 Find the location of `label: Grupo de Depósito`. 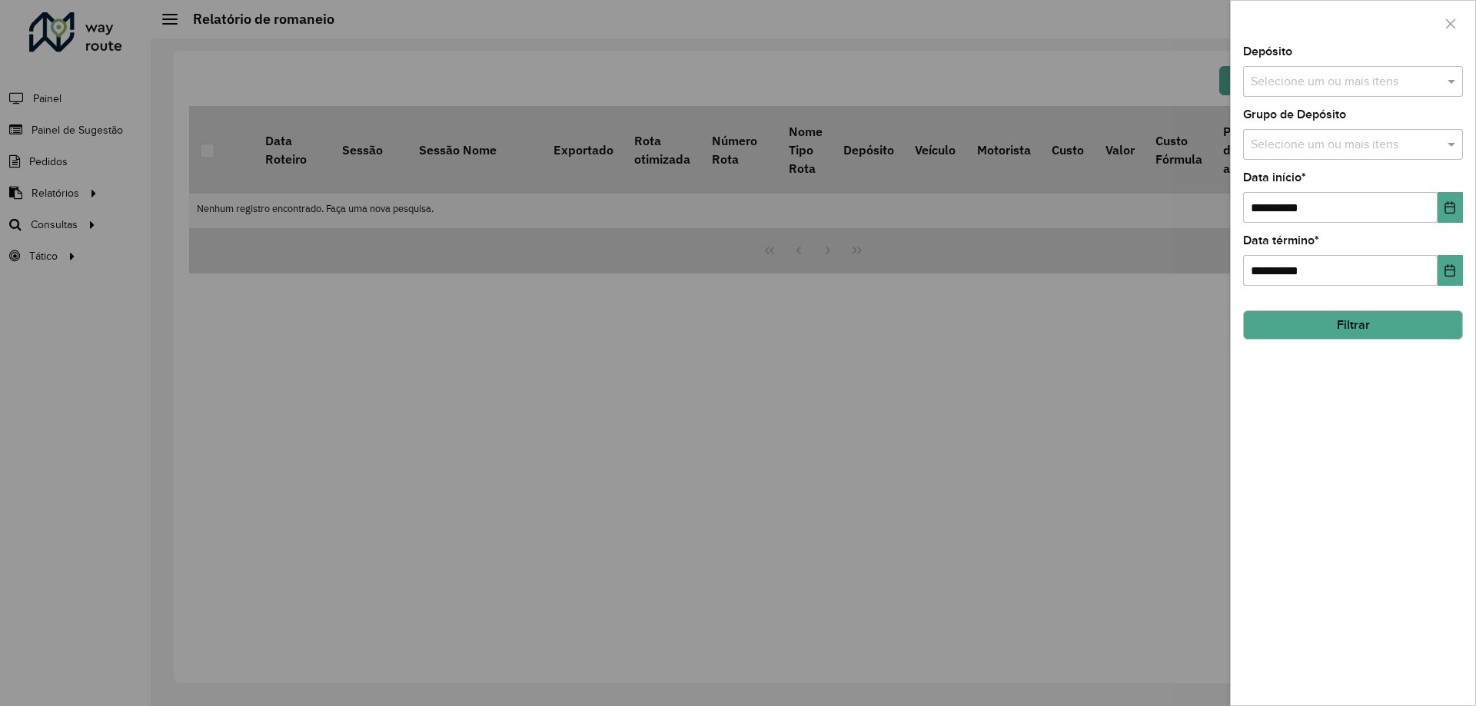

label: Grupo de Depósito is located at coordinates (1294, 115).